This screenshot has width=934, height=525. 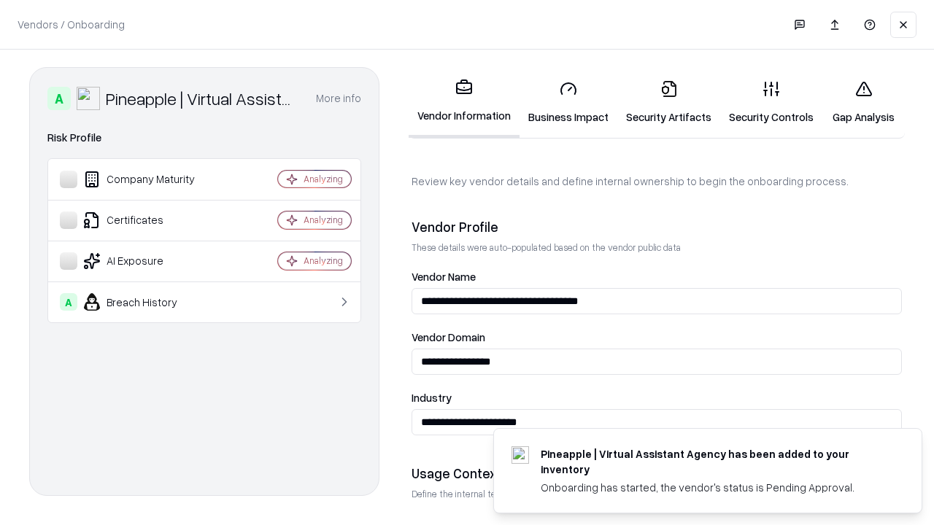 What do you see at coordinates (204, 138) in the screenshot?
I see `div: Risk Profile` at bounding box center [204, 138].